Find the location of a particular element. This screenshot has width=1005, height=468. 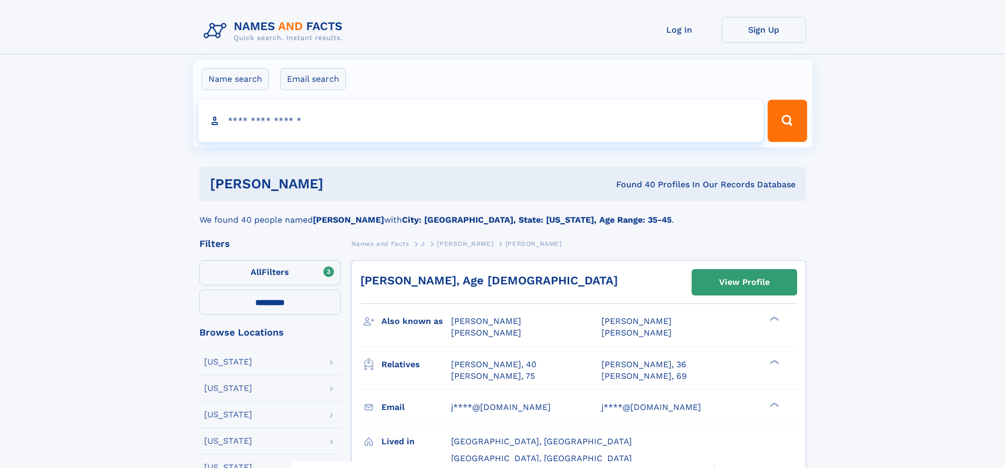

a: Names and Facts is located at coordinates (380, 243).